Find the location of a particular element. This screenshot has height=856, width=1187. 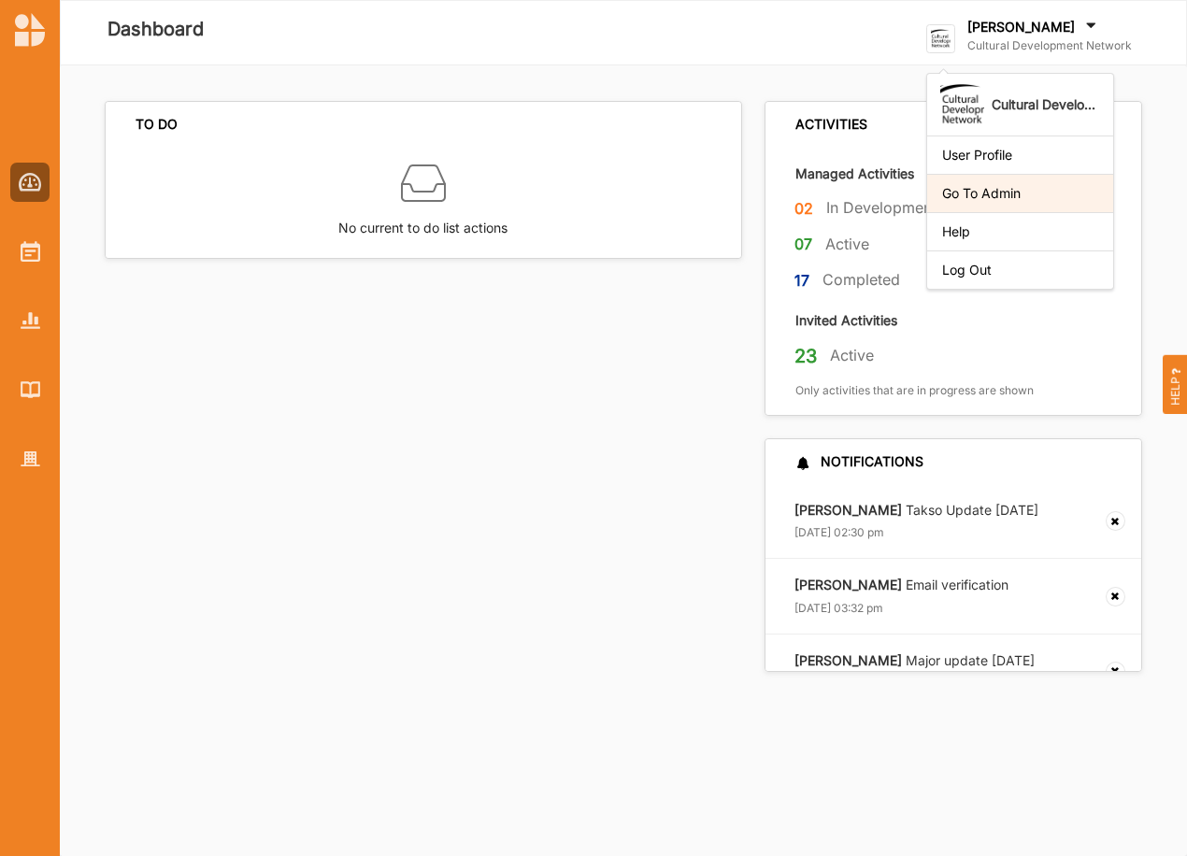

label: Cultural Development Network is located at coordinates (1050, 46).